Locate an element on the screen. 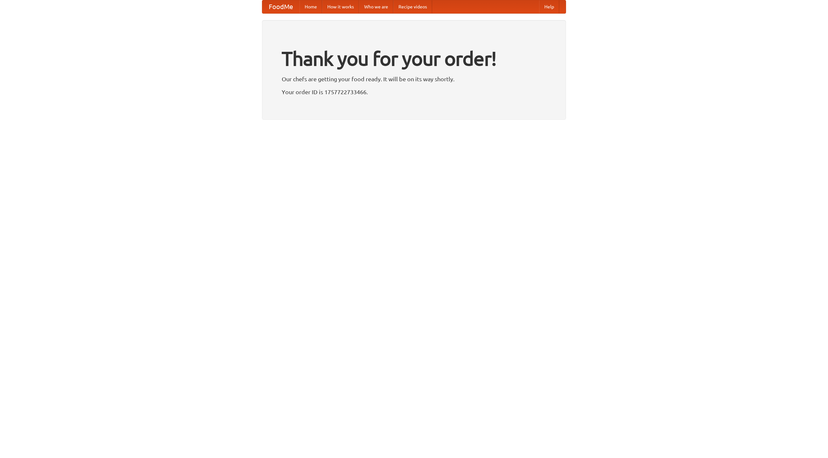 Image resolution: width=828 pixels, height=458 pixels. a: Help is located at coordinates (549, 7).